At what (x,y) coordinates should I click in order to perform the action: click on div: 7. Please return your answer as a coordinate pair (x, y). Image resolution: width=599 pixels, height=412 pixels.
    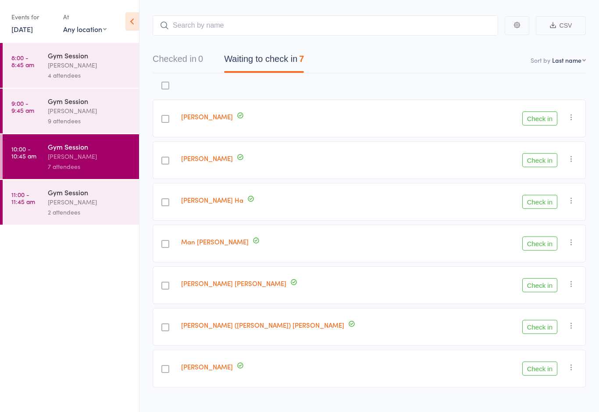
    Looking at the image, I should click on (301, 59).